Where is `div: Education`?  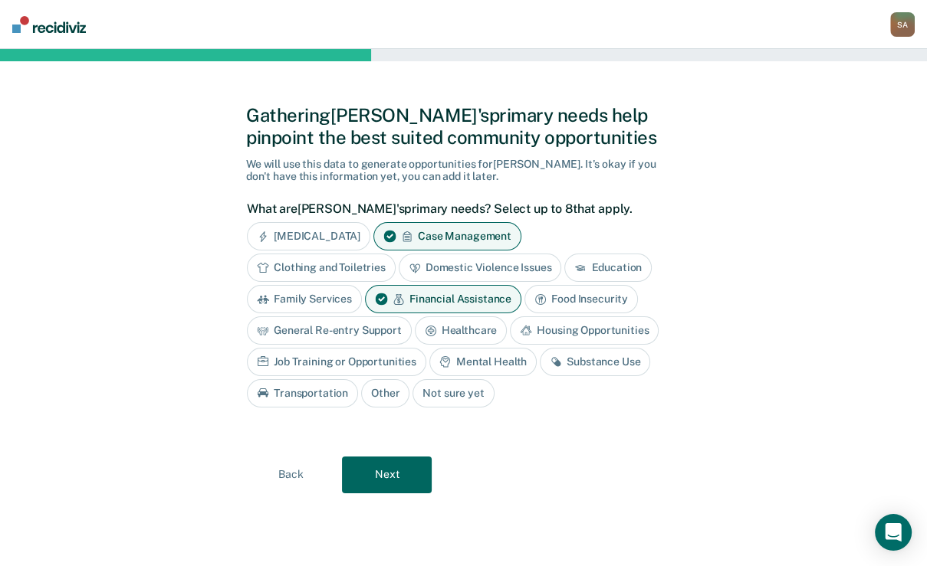
div: Education is located at coordinates (608, 267).